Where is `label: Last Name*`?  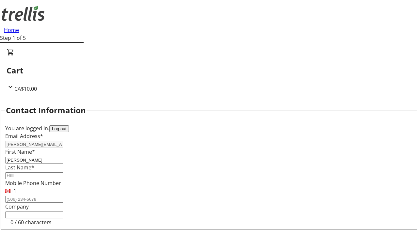
label: Last Name* is located at coordinates (20, 168).